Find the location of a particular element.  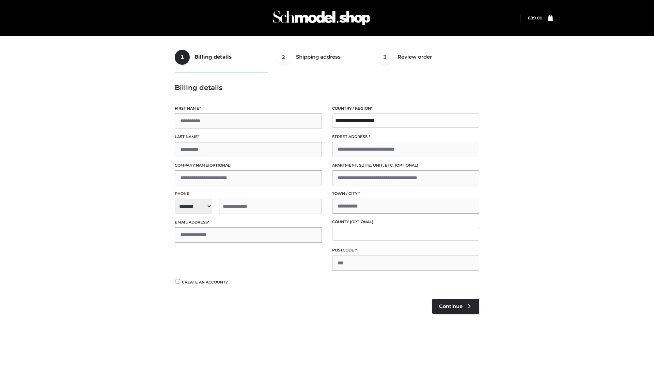

a: Continue is located at coordinates (456, 306).